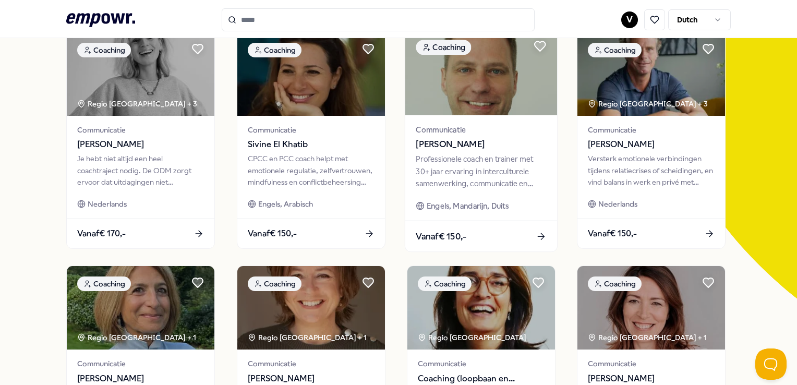 This screenshot has height=385, width=797. Describe the element at coordinates (468, 206) in the screenshot. I see `span: Engels, Mandarijn, Duits` at that location.